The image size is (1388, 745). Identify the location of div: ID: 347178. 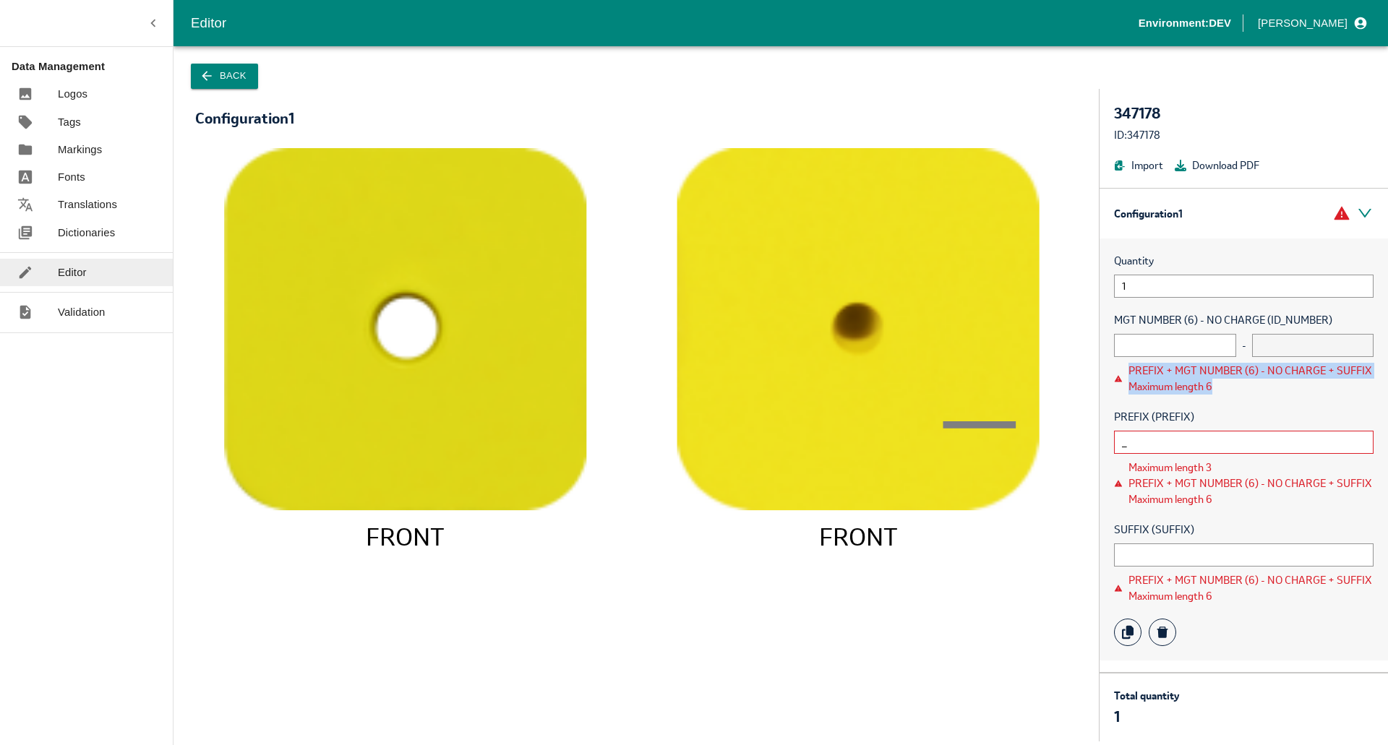
(1243, 135).